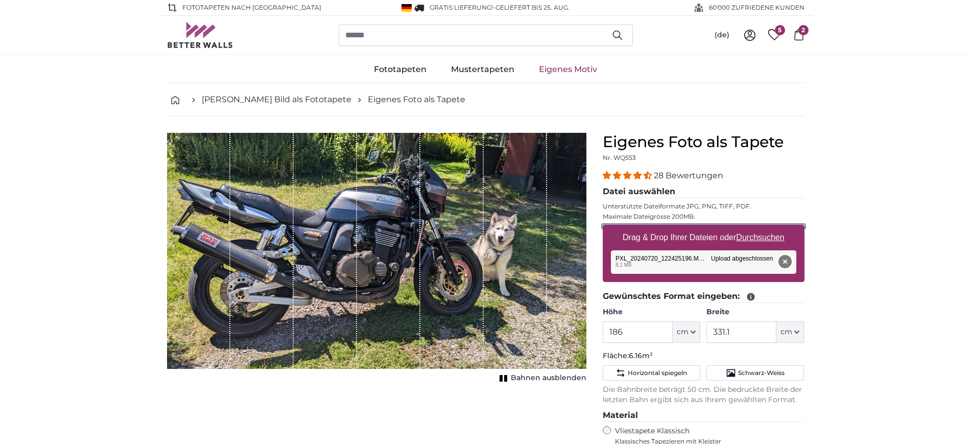 Image resolution: width=971 pixels, height=444 pixels. I want to click on span: 4.32 stars, so click(629, 175).